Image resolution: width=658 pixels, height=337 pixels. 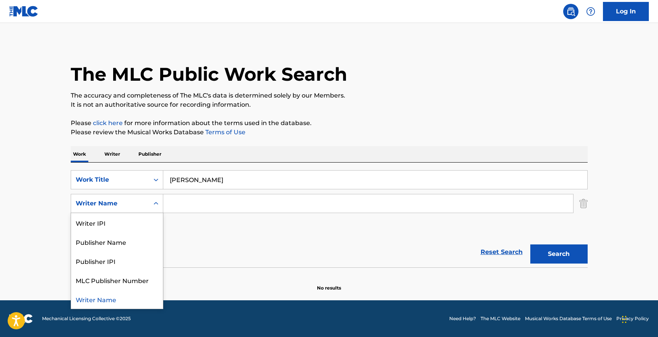 I want to click on p: Publisher, so click(x=150, y=154).